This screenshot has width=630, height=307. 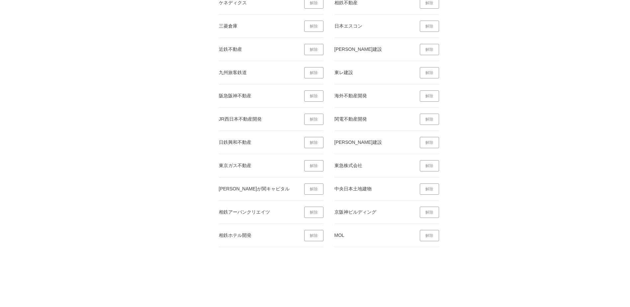 What do you see at coordinates (256, 72) in the screenshot?
I see `div: 九州旅客鉄道` at bounding box center [256, 72].